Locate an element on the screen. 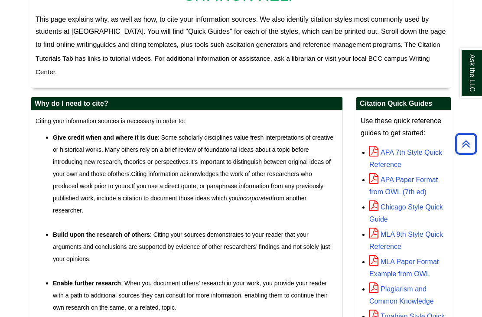  span: : When you document others’ research in your work, you provide your reader with a path to additio... is located at coordinates (190, 295).